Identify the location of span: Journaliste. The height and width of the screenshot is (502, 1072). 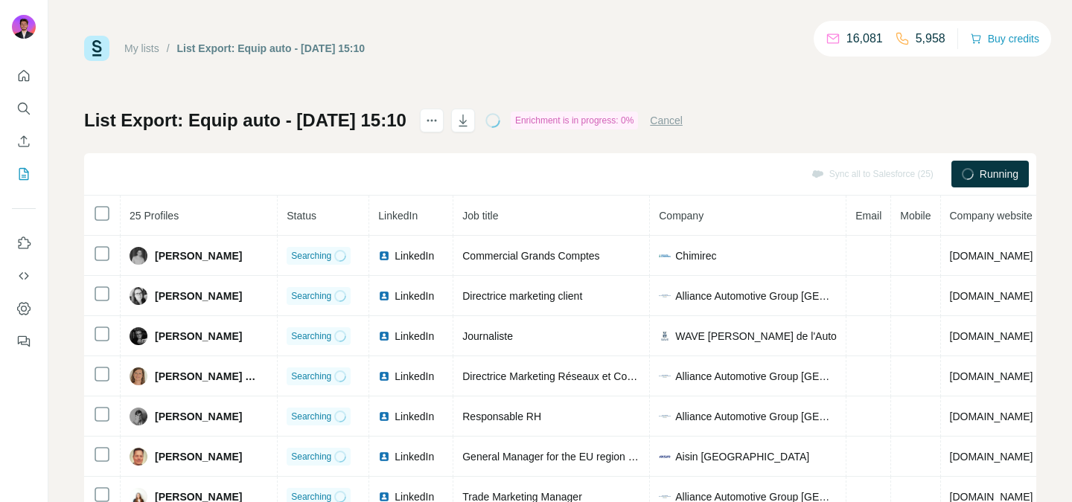
(488, 336).